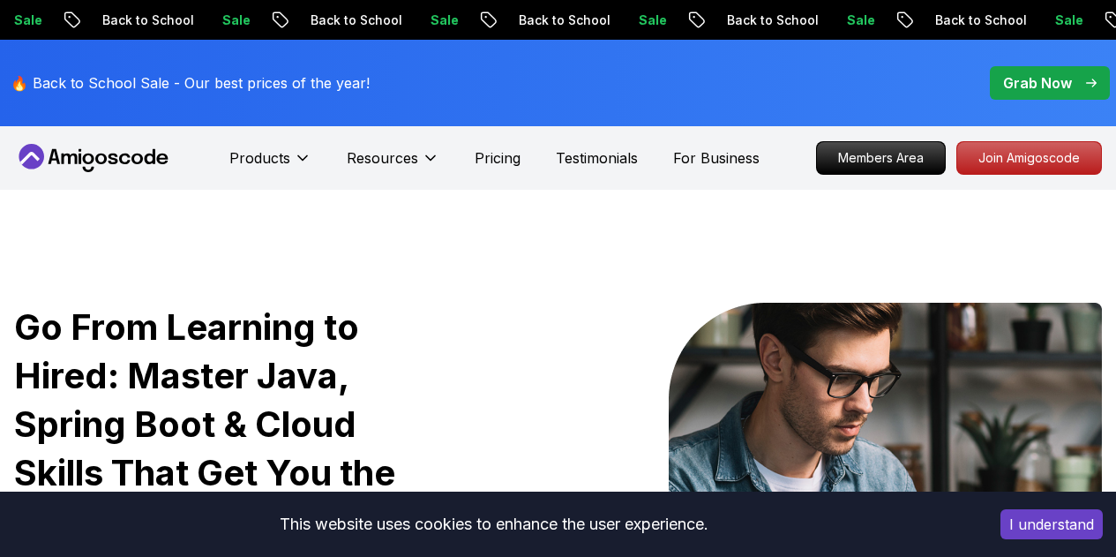 This screenshot has width=1116, height=557. Describe the element at coordinates (259, 158) in the screenshot. I see `p: Products` at that location.